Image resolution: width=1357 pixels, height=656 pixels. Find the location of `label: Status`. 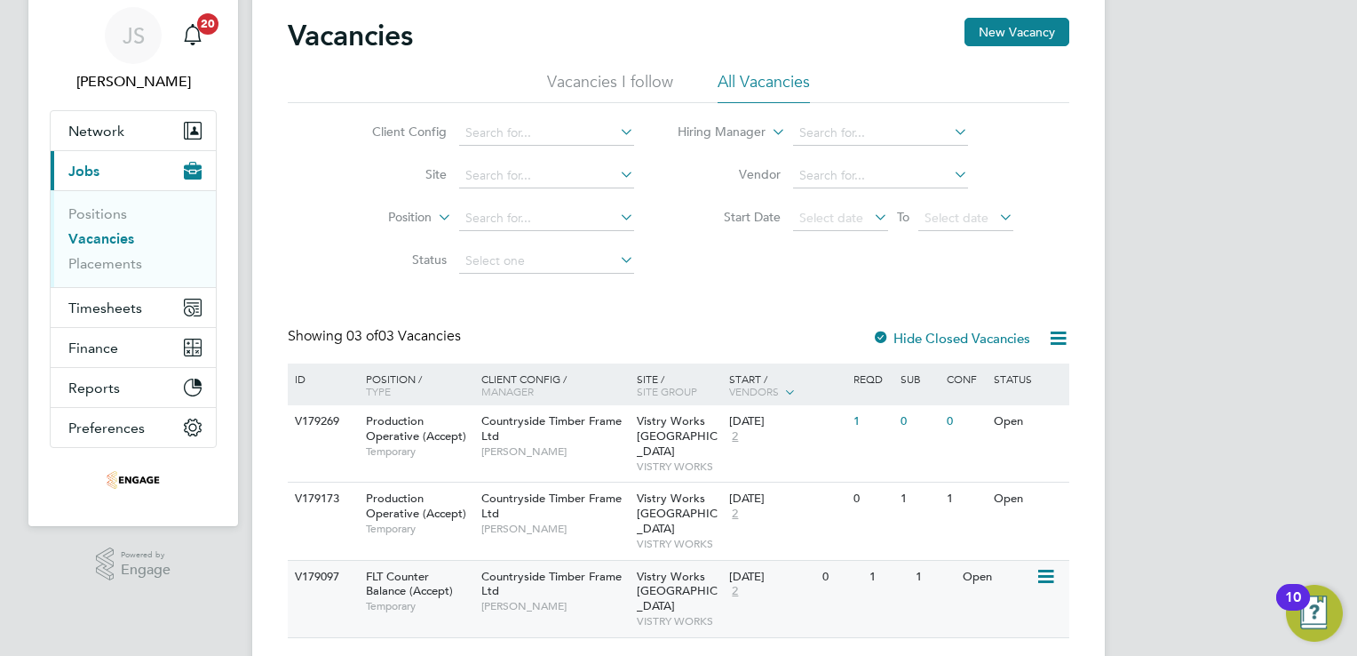

label: Status is located at coordinates (395, 259).